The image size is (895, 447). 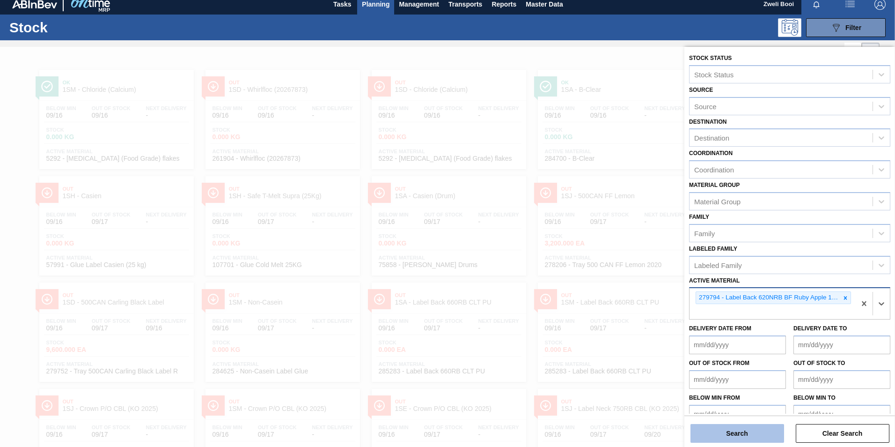 What do you see at coordinates (714, 170) in the screenshot?
I see `div: Coordination` at bounding box center [714, 170].